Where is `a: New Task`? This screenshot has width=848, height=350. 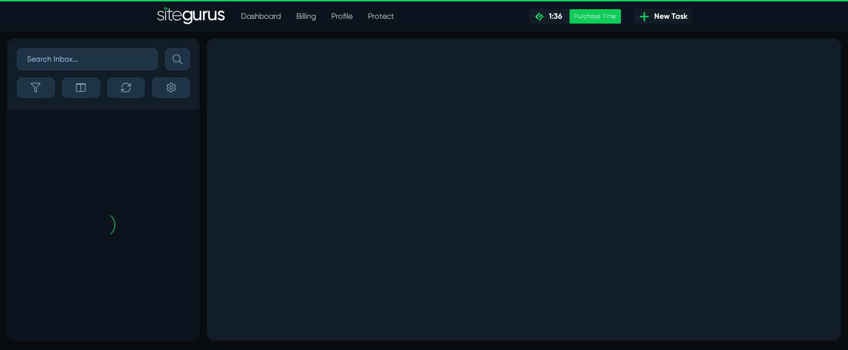 a: New Task is located at coordinates (663, 16).